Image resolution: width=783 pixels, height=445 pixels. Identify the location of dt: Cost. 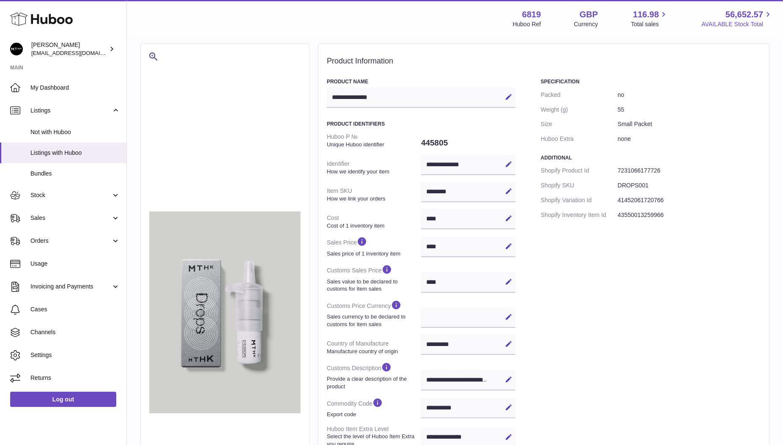
(374, 222).